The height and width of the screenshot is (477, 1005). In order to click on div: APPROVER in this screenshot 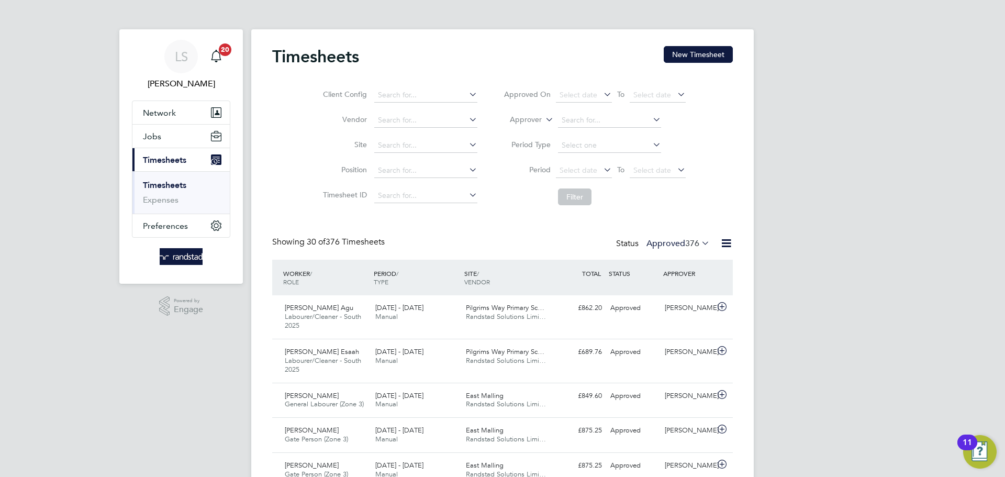, I will do `click(688, 273)`.